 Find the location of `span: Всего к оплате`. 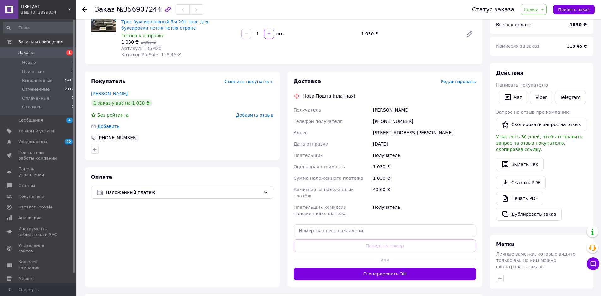

span: Всего к оплате is located at coordinates (514, 25).